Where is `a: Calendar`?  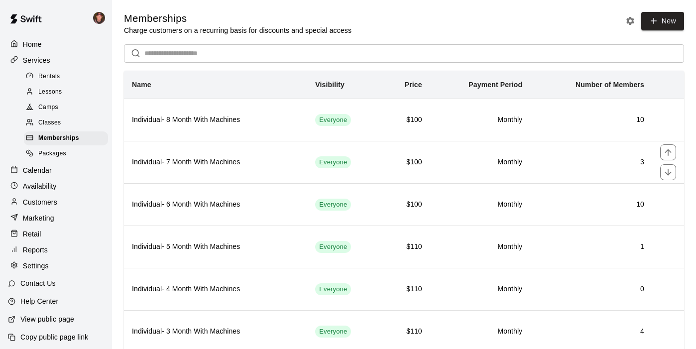 a: Calendar is located at coordinates (56, 170).